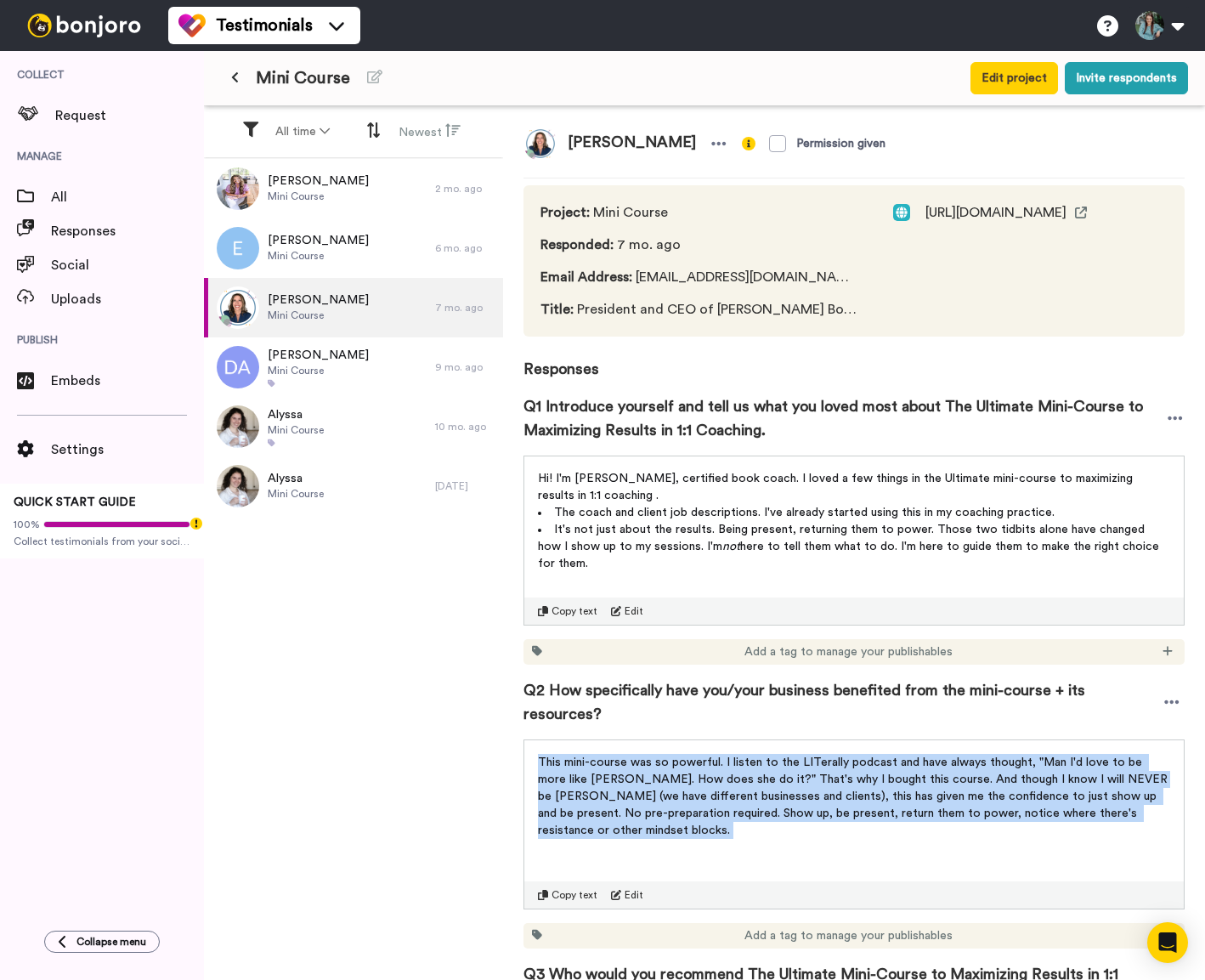 The width and height of the screenshot is (1205, 980). What do you see at coordinates (1014, 78) in the screenshot?
I see `a: Edit project` at bounding box center [1014, 78].